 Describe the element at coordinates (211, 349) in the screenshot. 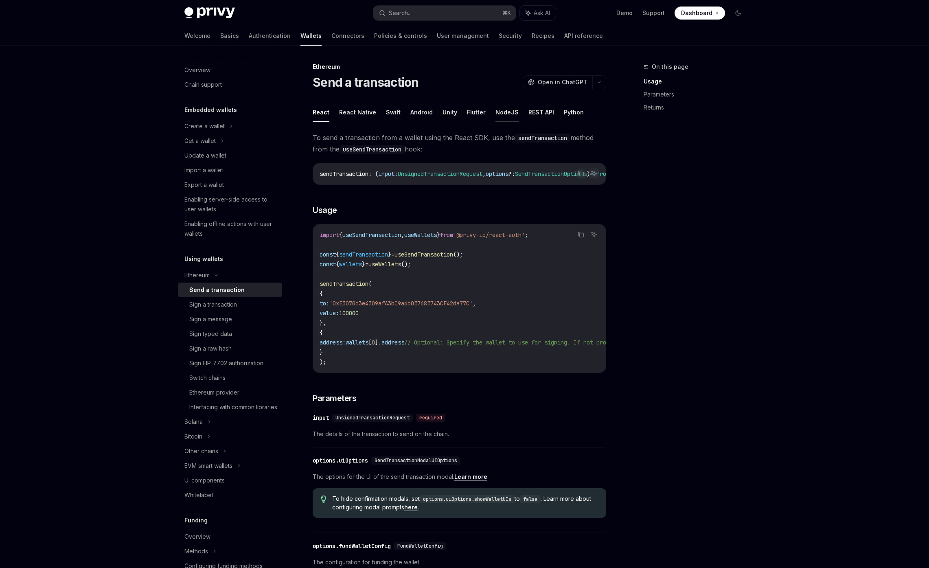

I see `div: Sign a raw hash` at that location.